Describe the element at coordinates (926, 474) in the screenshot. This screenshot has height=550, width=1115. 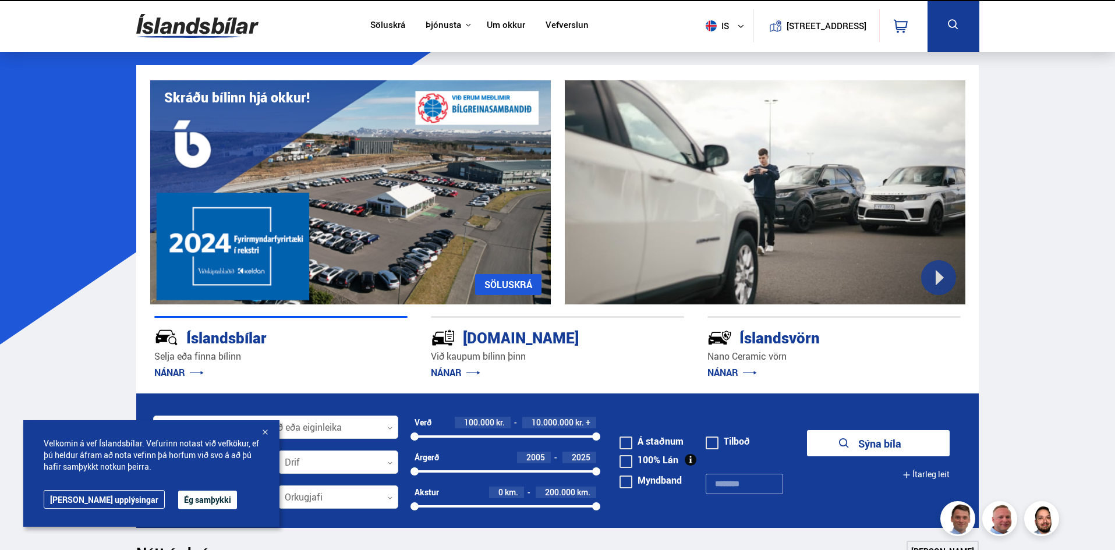
I see `button: Ítarleg leit` at that location.